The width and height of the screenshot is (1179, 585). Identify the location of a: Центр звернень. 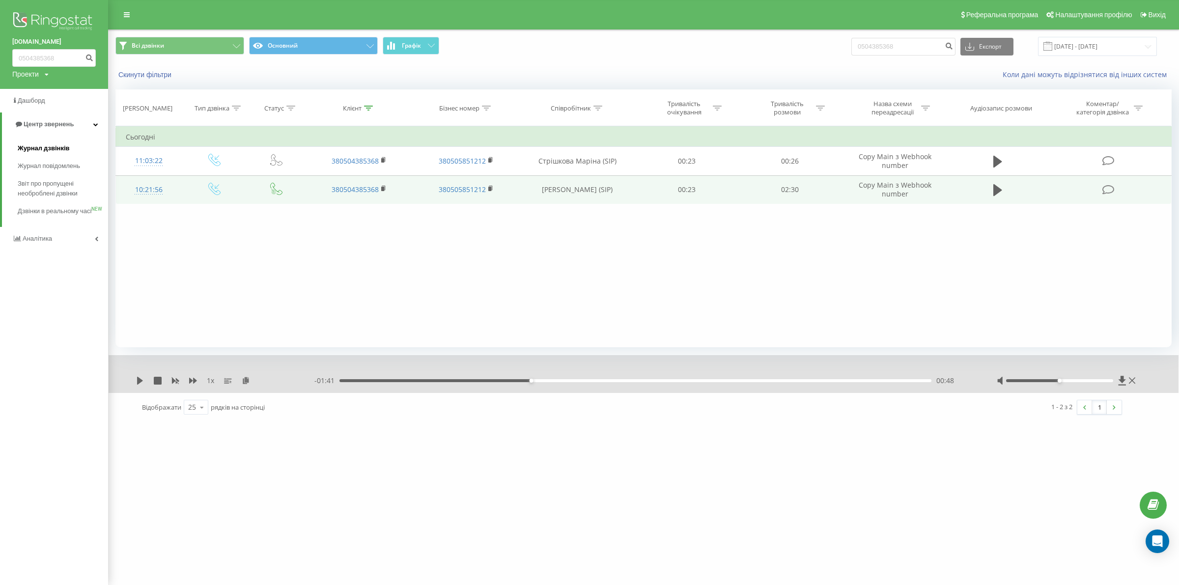
(55, 124).